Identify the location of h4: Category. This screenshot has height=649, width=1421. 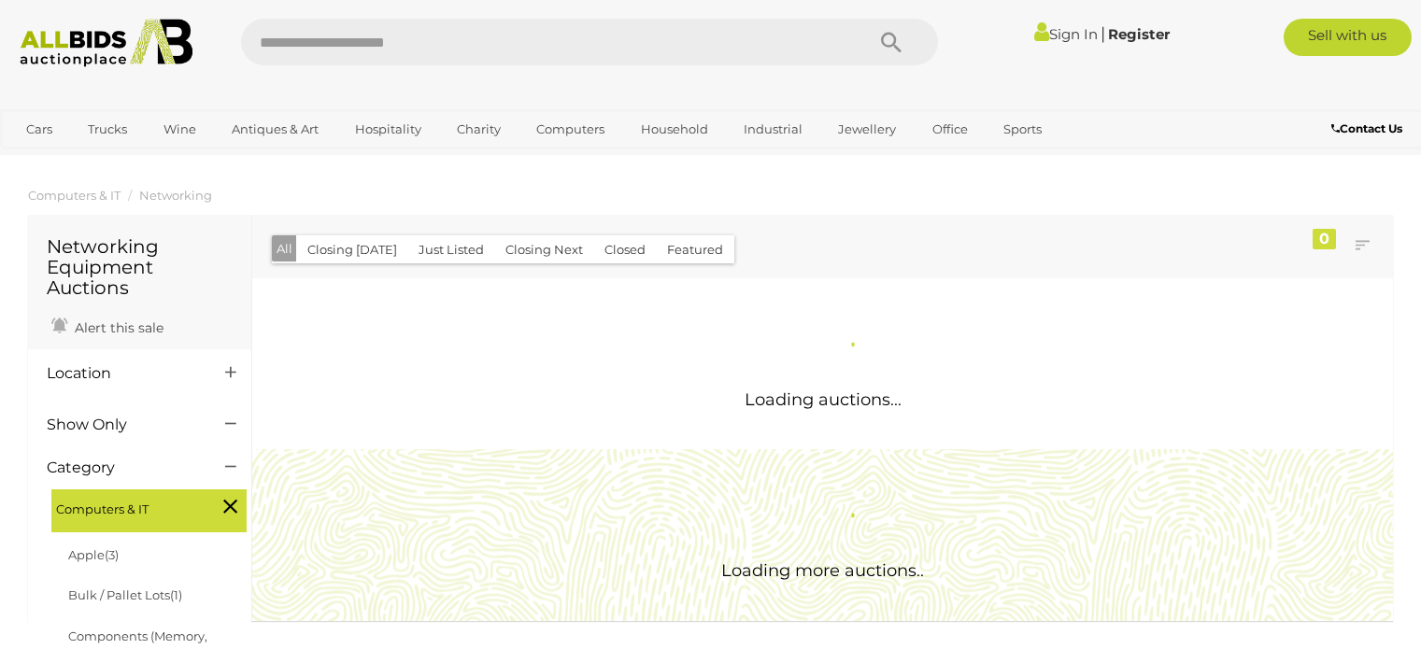
(121, 468).